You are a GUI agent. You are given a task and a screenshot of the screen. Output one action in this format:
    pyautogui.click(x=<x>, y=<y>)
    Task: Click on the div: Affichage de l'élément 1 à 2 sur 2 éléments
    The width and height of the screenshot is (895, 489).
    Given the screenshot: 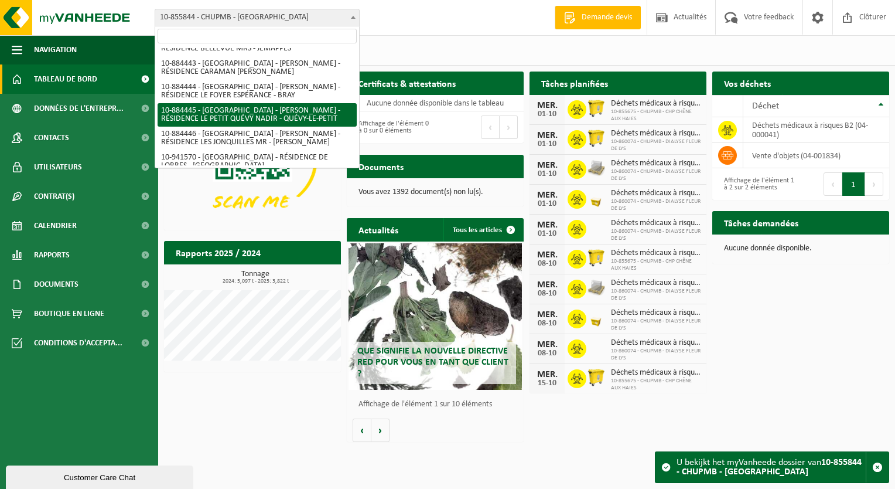 What is the action you would take?
    pyautogui.click(x=756, y=184)
    